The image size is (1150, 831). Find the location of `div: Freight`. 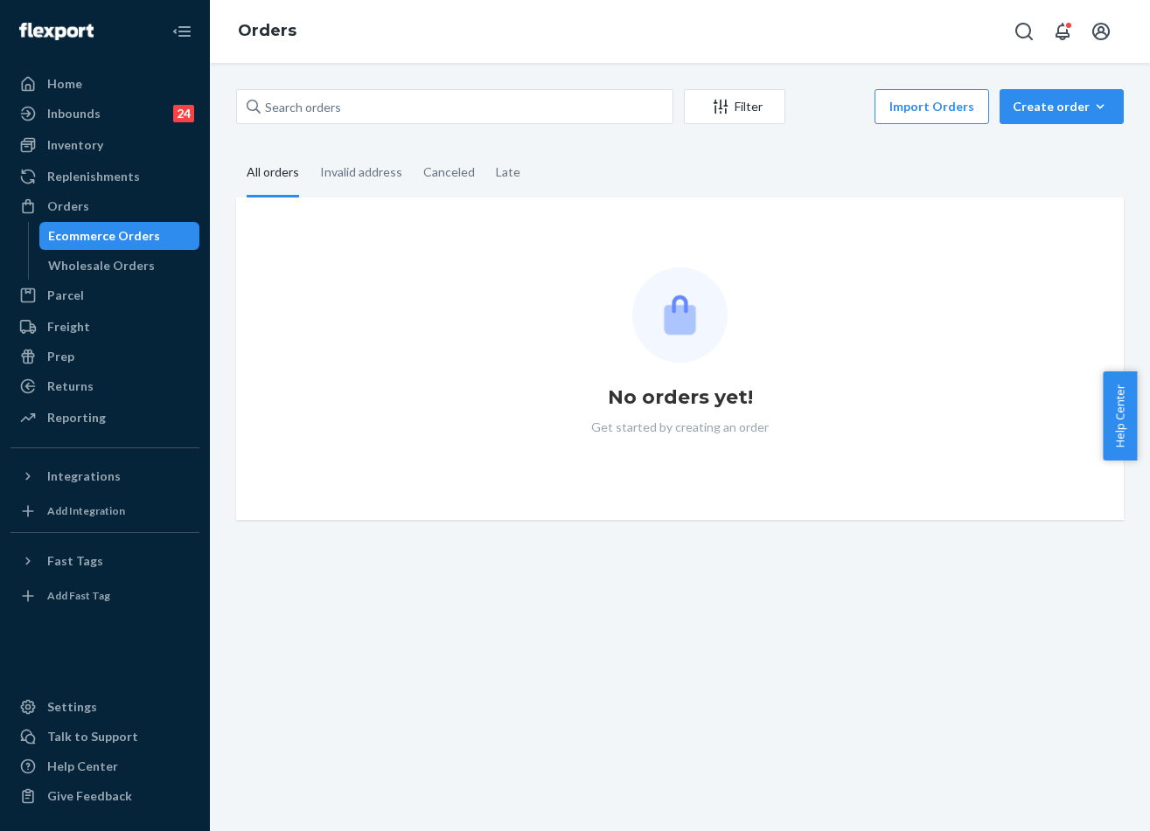

div: Freight is located at coordinates (68, 327).